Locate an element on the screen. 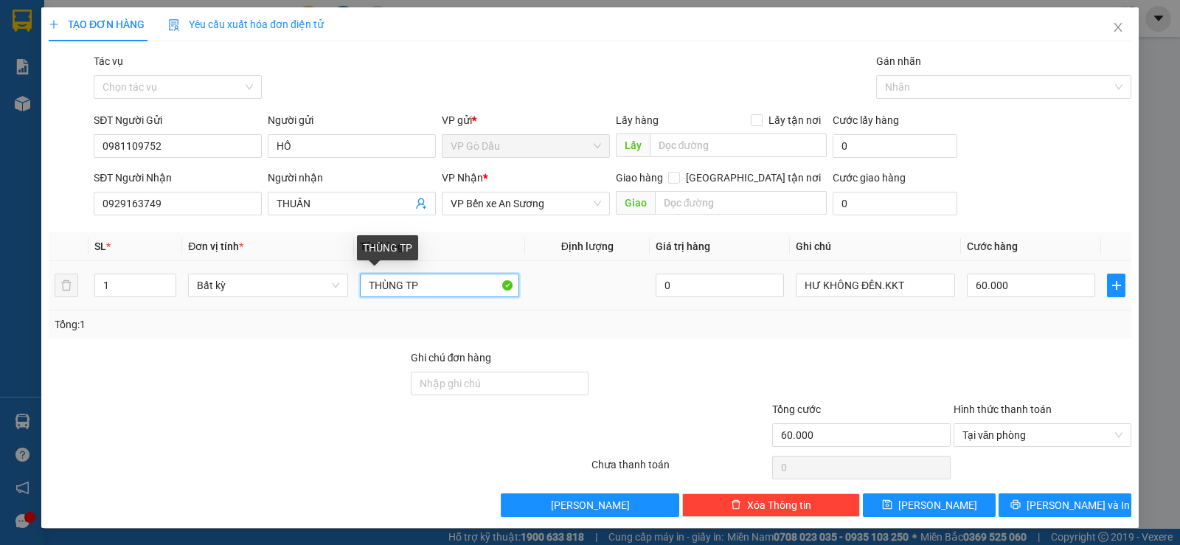 Image resolution: width=1180 pixels, height=545 pixels. div: THÙNG TP is located at coordinates (387, 248).